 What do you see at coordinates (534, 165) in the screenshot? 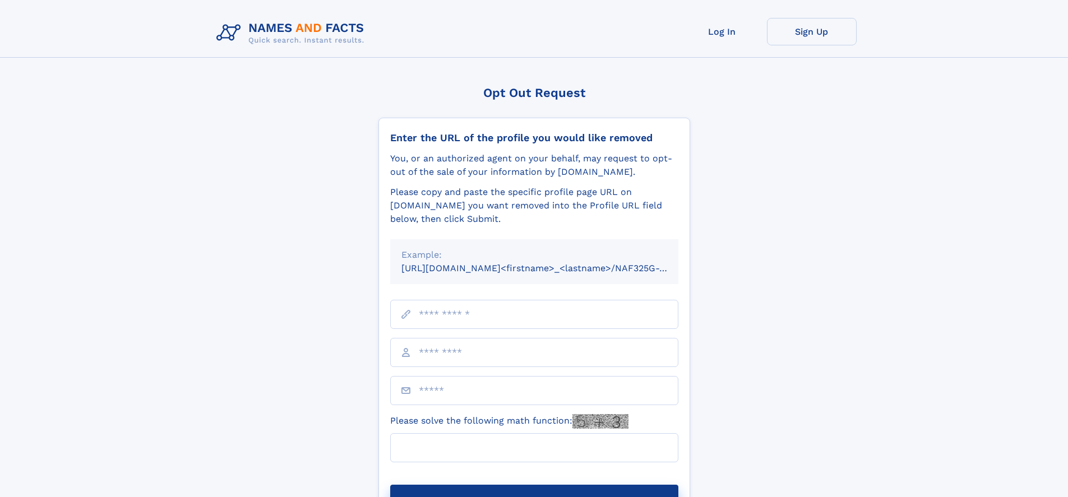
I see `div: You, or an authorized agent on your behalf, may request to opt-out of the sale of your informatio...` at bounding box center [534, 165].